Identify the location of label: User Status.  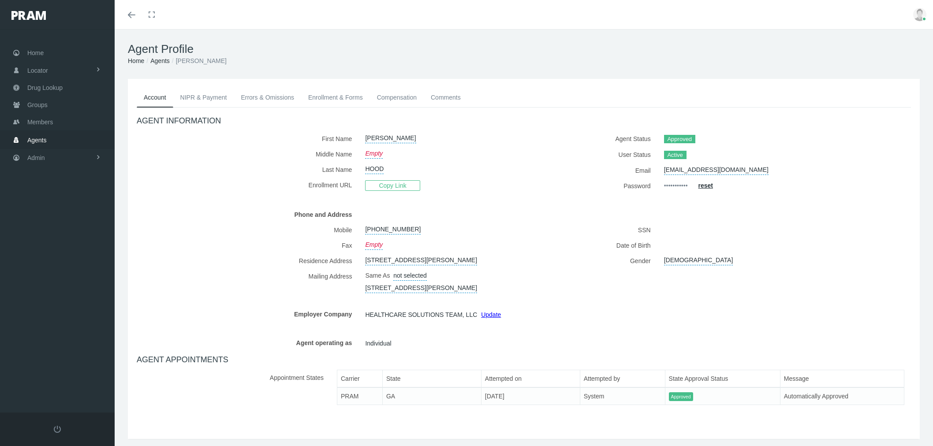
(594, 155).